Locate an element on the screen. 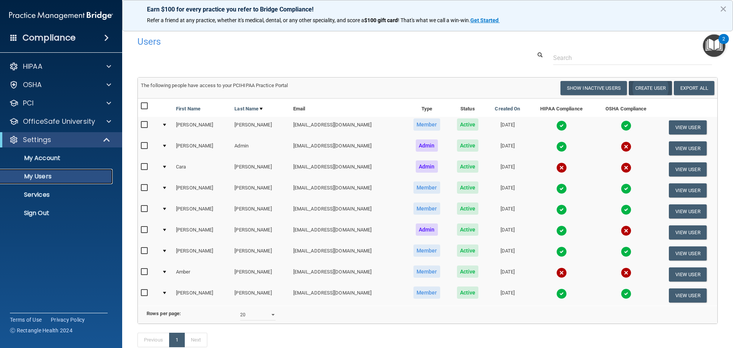  a: Privacy Policy is located at coordinates (68, 319).